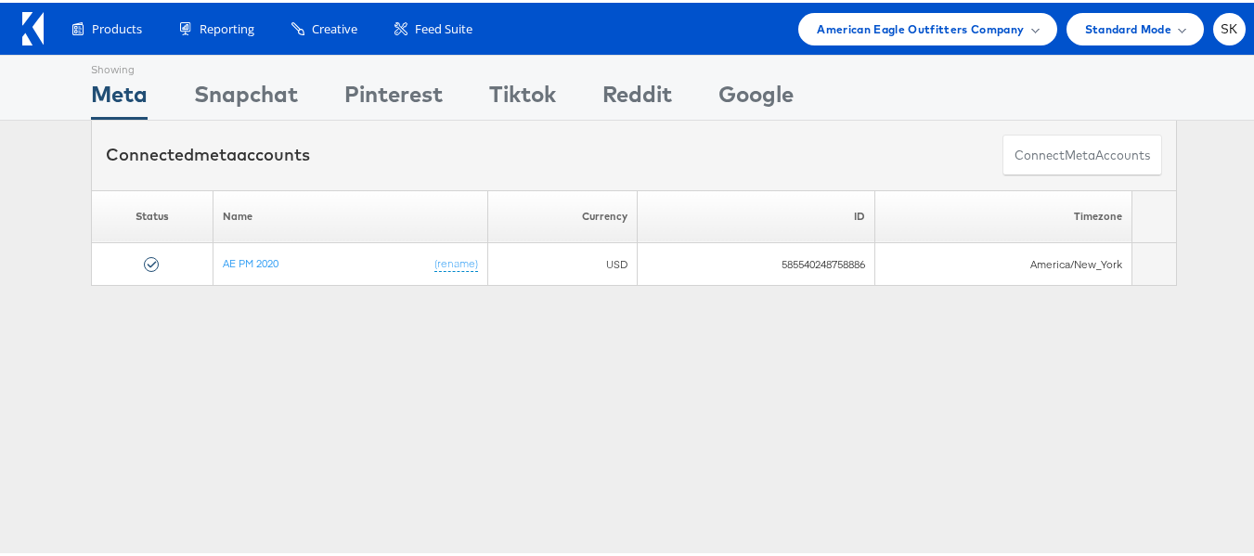 This screenshot has width=1254, height=556. I want to click on div: Meta, so click(119, 96).